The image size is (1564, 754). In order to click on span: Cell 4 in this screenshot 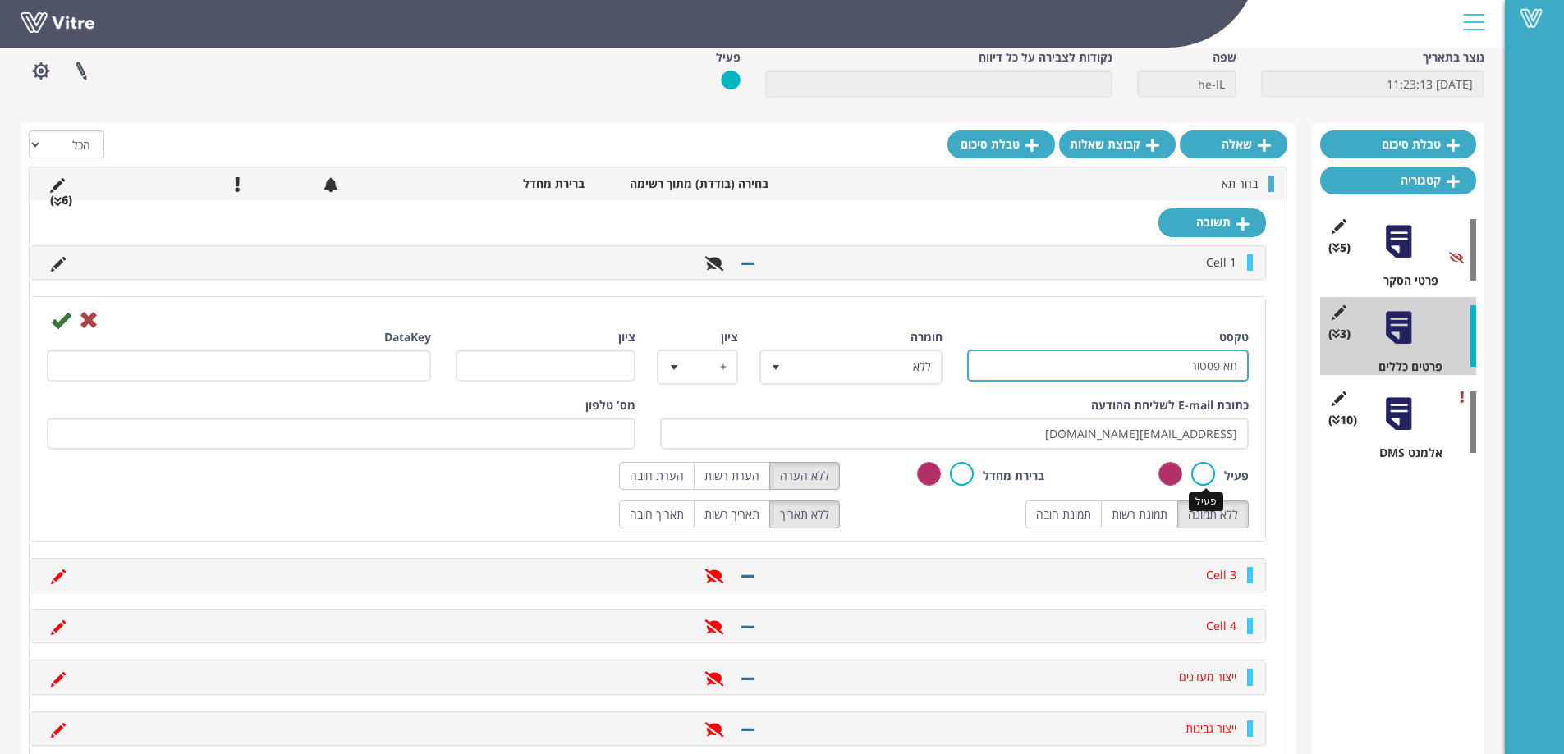, I will do `click(1221, 626)`.